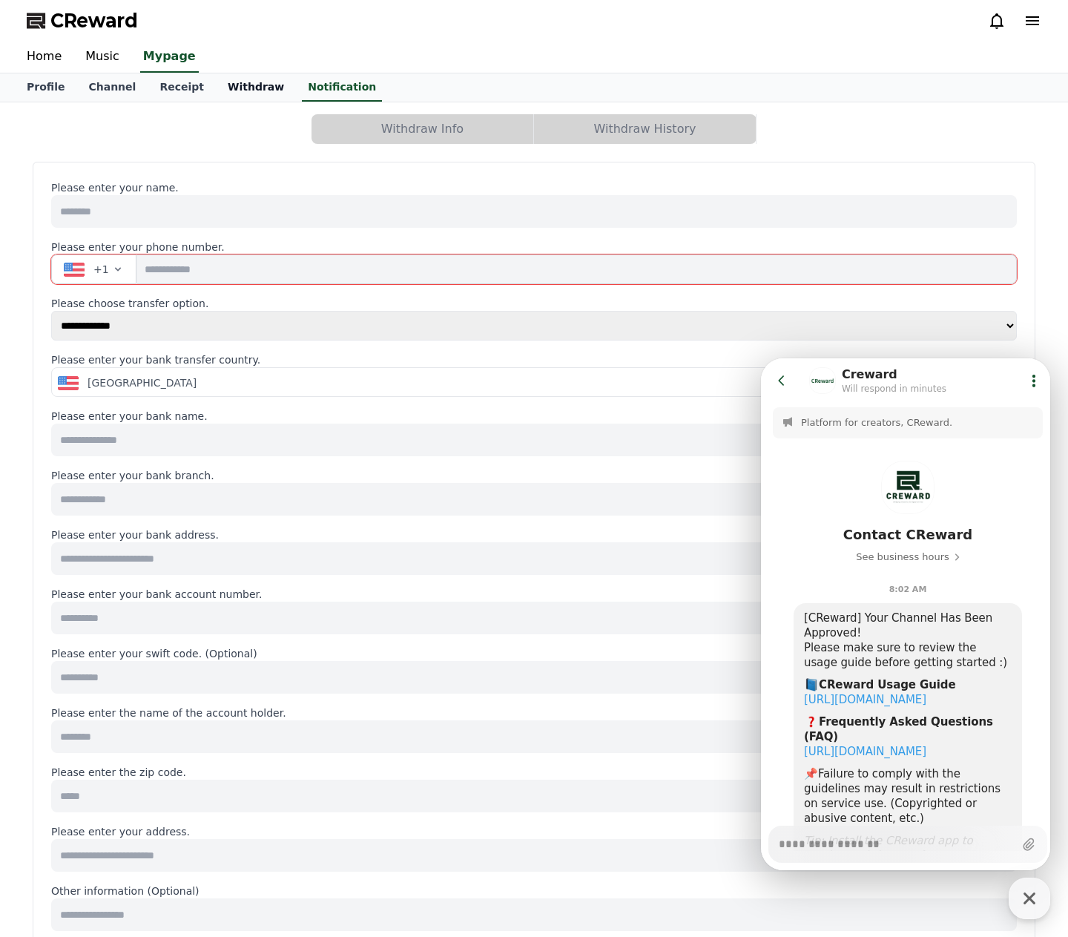  What do you see at coordinates (422, 129) in the screenshot?
I see `button: Withdraw Info` at bounding box center [422, 129].